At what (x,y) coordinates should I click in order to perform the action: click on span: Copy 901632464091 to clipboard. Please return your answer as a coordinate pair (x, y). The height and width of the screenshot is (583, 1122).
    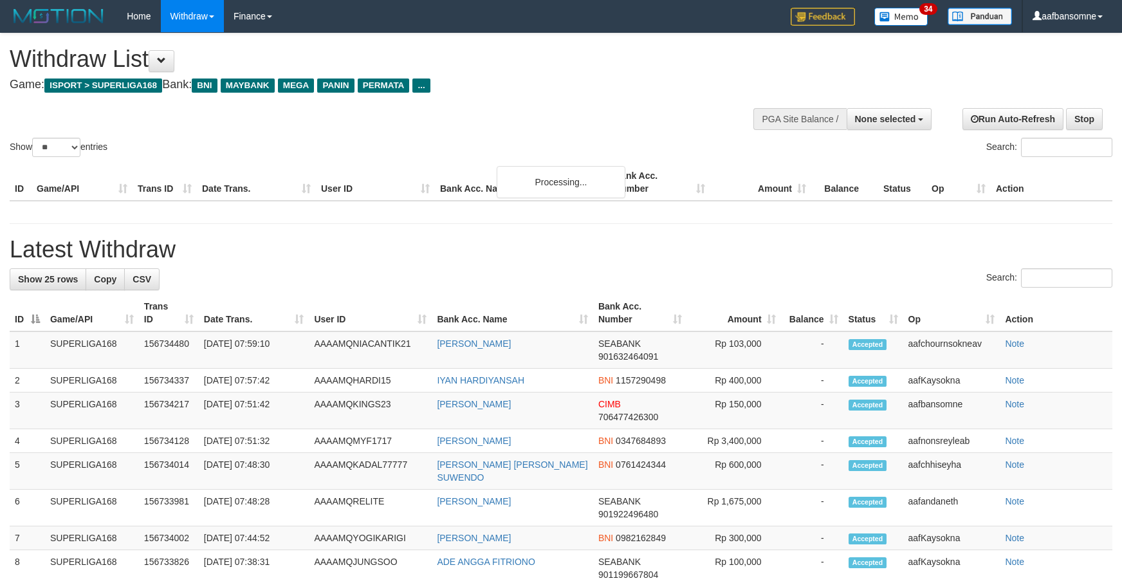
    Looking at the image, I should click on (628, 356).